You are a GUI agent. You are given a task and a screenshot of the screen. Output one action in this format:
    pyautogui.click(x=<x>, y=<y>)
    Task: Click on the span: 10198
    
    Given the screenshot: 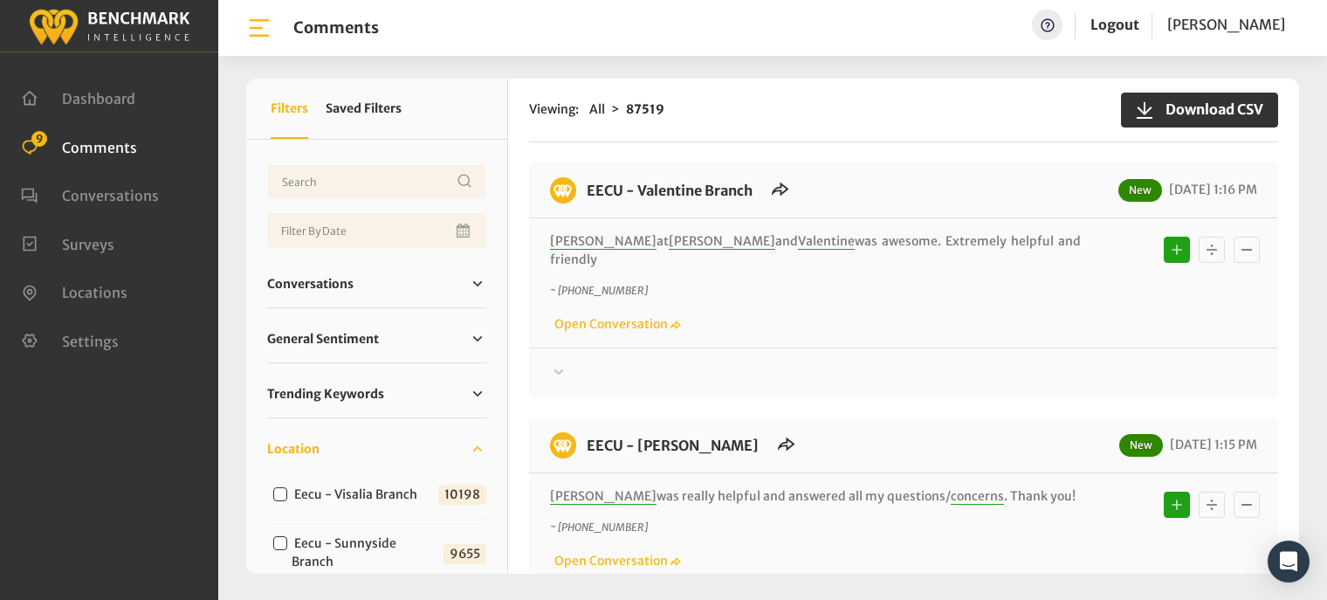 What is the action you would take?
    pyautogui.click(x=462, y=494)
    